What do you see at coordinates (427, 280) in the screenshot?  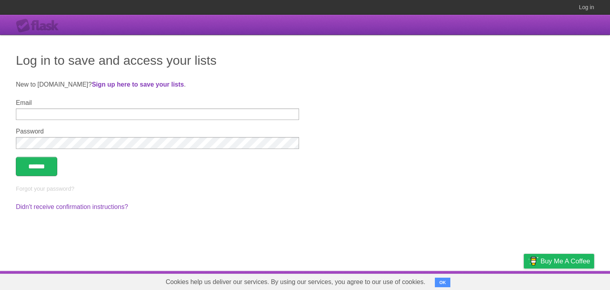 I see `a: About` at bounding box center [427, 280].